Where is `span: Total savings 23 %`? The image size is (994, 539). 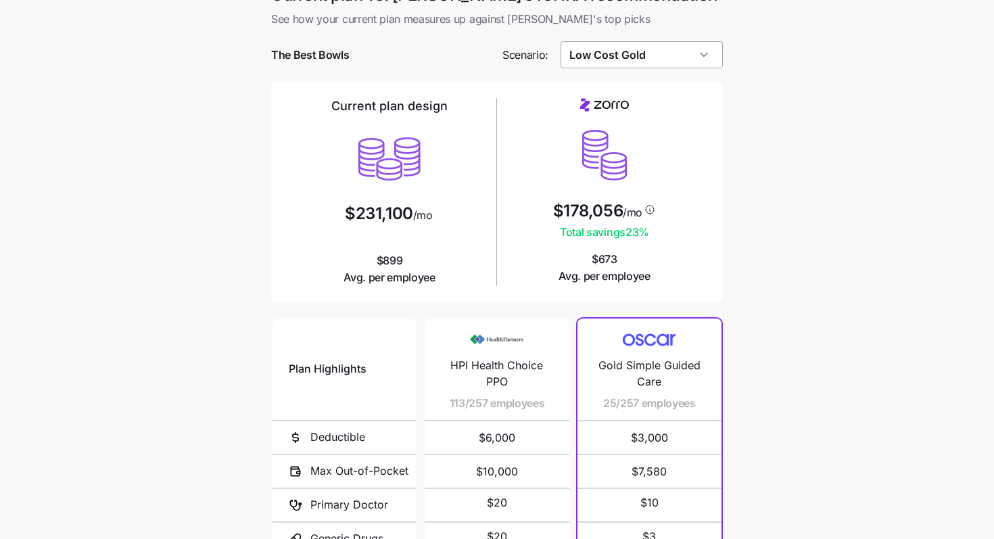
span: Total savings 23 % is located at coordinates (604, 232).